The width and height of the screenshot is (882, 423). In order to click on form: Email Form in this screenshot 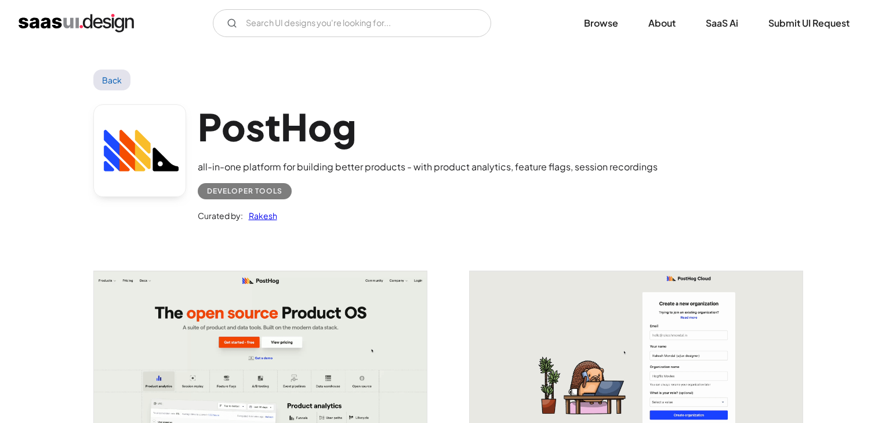, I will do `click(352, 23)`.